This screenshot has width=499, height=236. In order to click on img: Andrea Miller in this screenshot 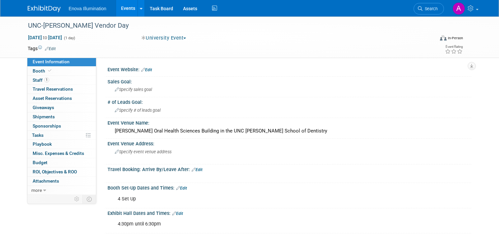, I will do `click(458, 9)`.